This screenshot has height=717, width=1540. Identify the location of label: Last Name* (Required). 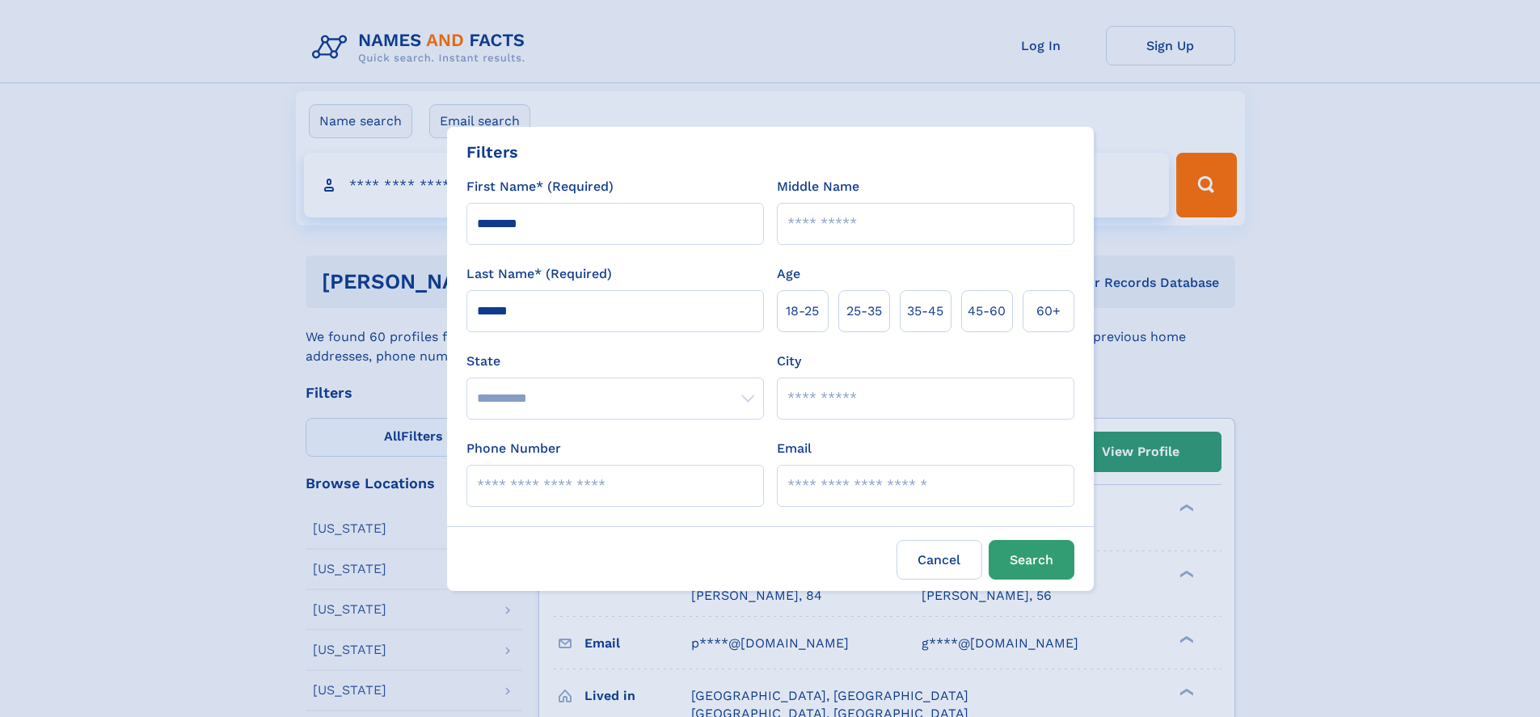
(539, 274).